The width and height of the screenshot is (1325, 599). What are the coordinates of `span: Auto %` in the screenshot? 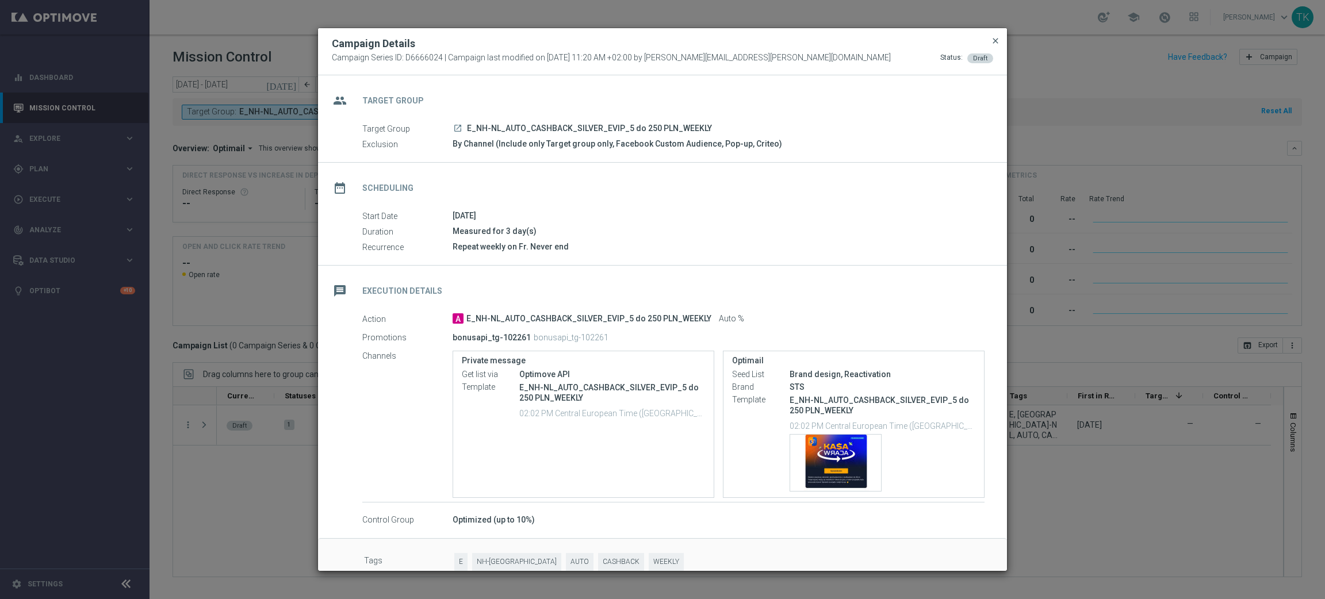 It's located at (731, 319).